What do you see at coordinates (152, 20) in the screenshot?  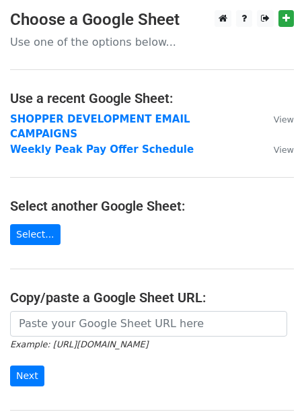 I see `h3: Choose a Google Sheet` at bounding box center [152, 20].